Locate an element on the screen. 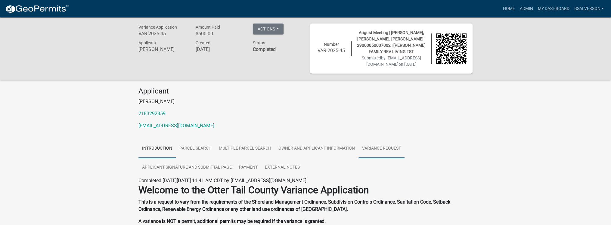  h4: Applicant is located at coordinates (306, 91).